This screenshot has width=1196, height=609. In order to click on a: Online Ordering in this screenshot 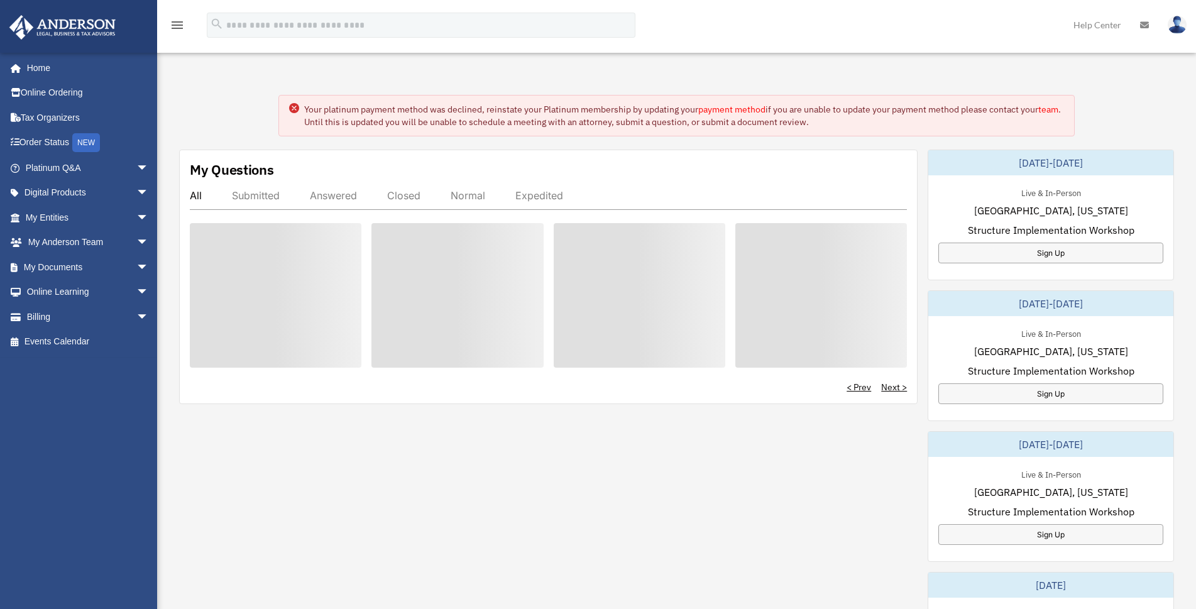, I will do `click(88, 93)`.